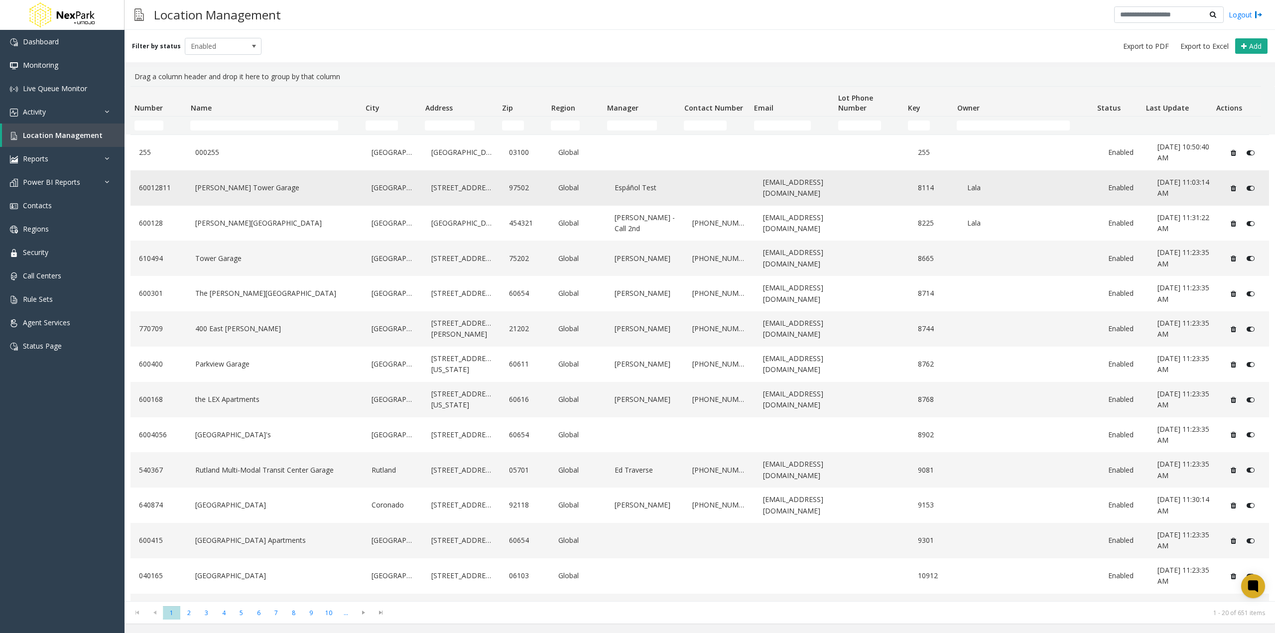 This screenshot has width=1275, height=633. Describe the element at coordinates (171, 613) in the screenshot. I see `span: Page 1` at that location.